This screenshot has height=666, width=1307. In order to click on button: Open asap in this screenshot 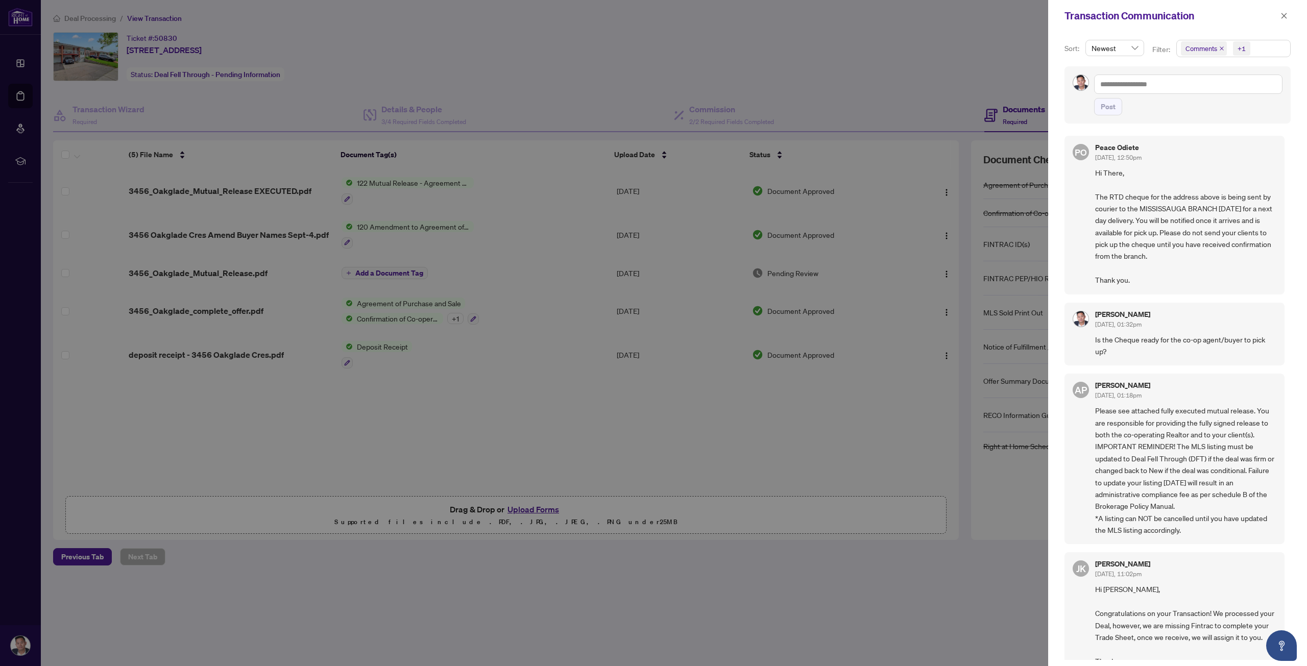, I will do `click(1281, 646)`.